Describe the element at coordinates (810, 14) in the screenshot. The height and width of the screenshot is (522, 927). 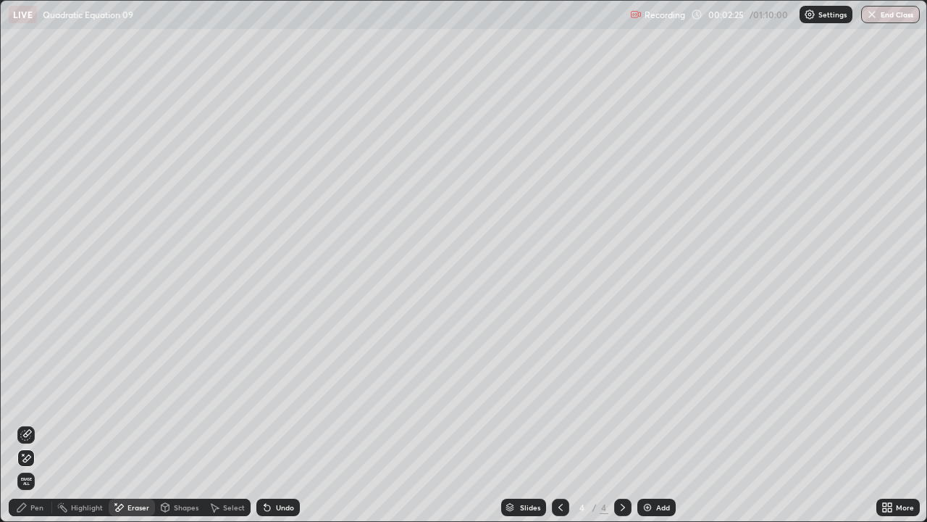
I see `img: class-settings-icons` at that location.